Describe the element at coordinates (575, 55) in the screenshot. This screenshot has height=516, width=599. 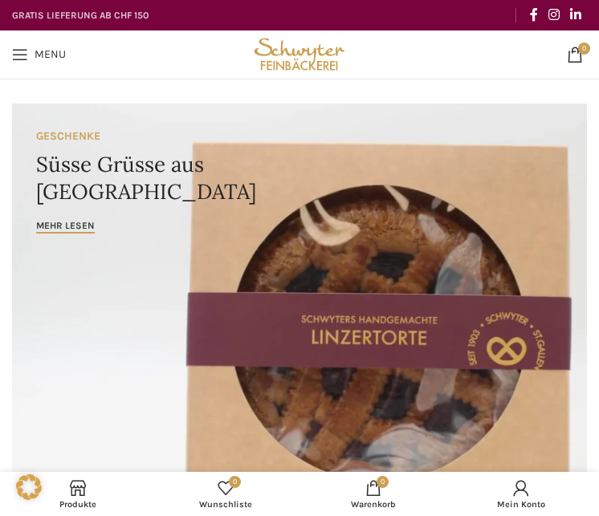
I see `a: 0` at that location.